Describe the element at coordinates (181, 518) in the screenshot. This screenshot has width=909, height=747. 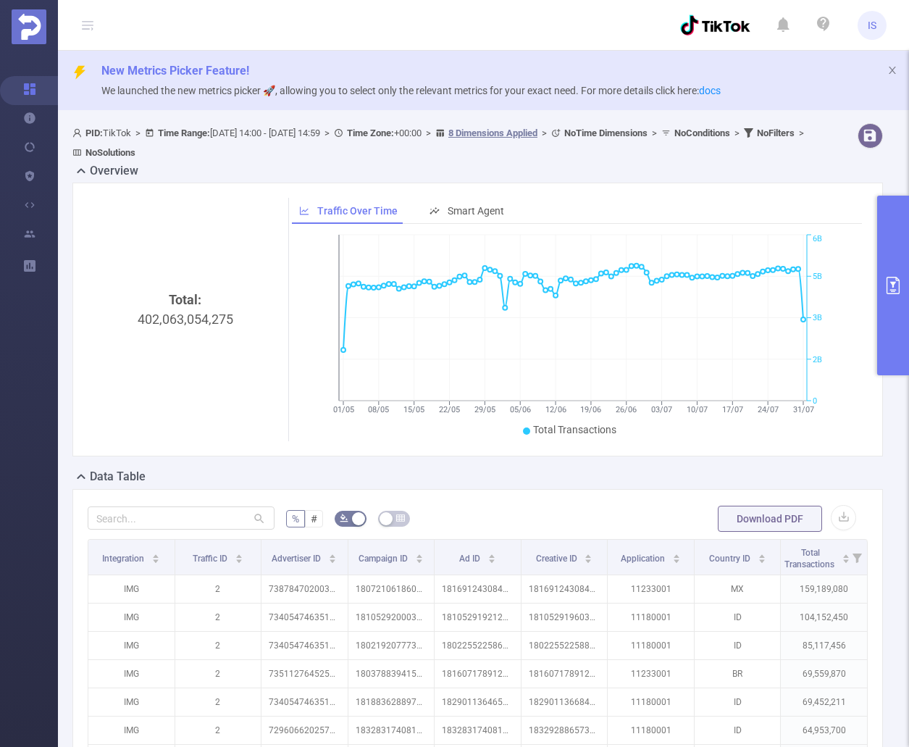
I see `input: Search...` at that location.